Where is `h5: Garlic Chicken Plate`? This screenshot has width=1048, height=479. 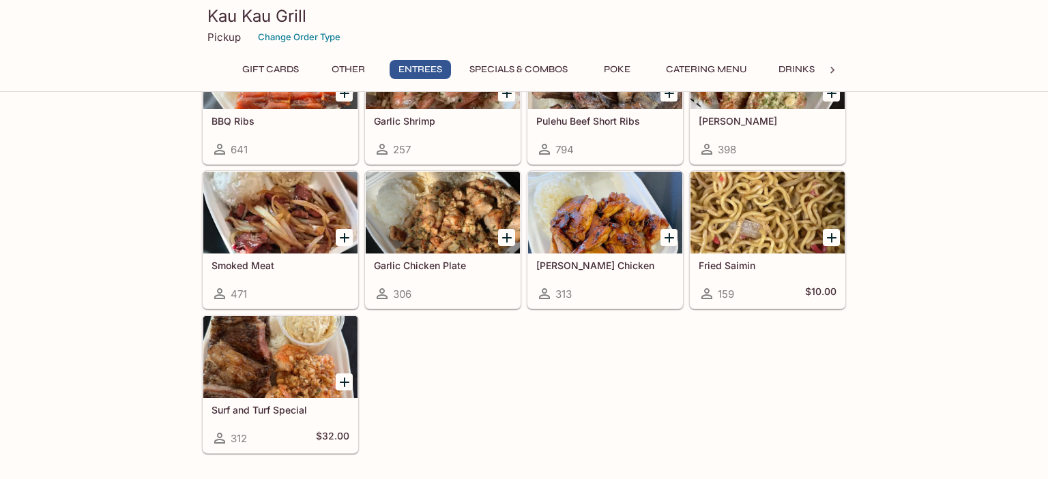 h5: Garlic Chicken Plate is located at coordinates (443, 265).